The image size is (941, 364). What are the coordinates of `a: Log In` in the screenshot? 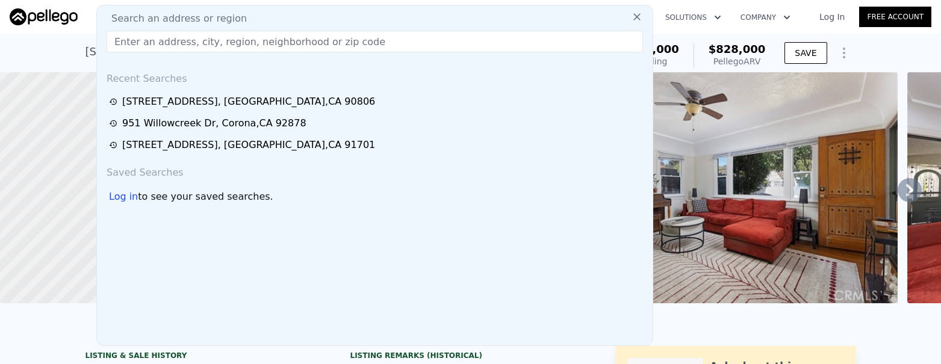 It's located at (832, 17).